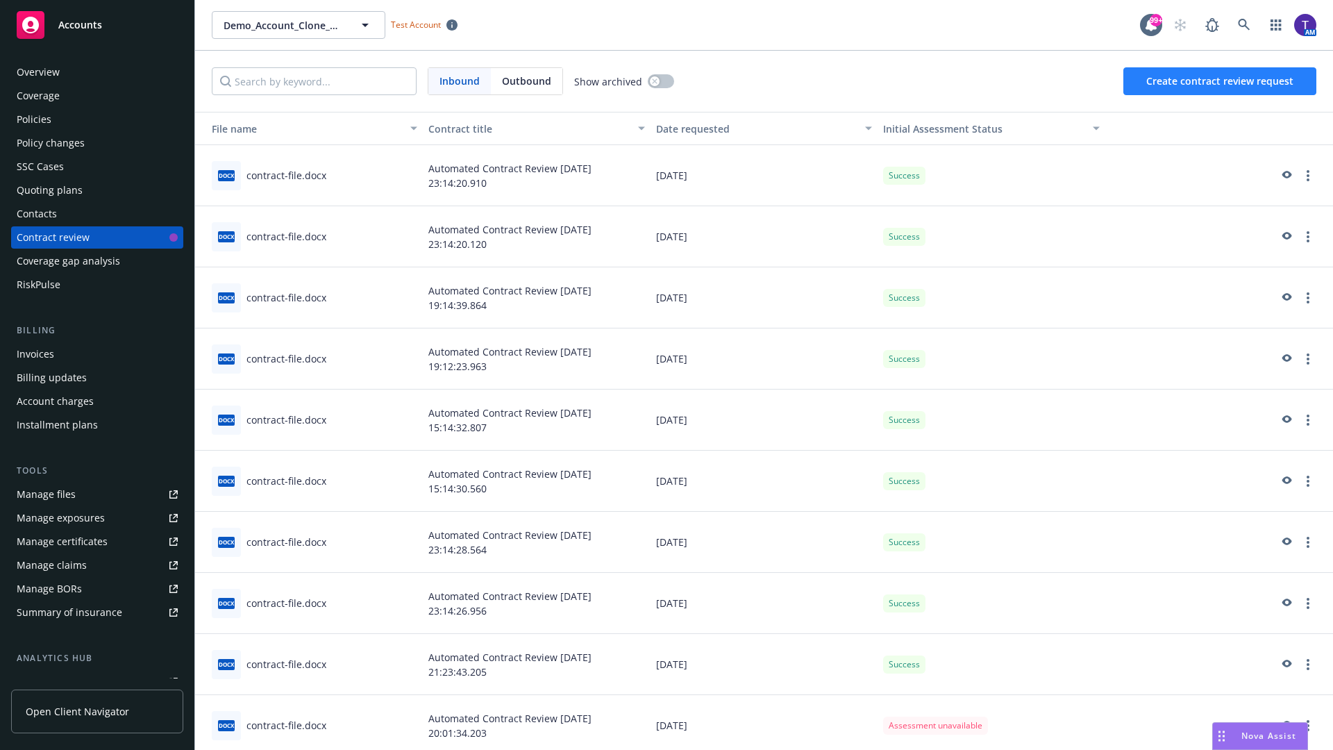 The height and width of the screenshot is (750, 1333). Describe the element at coordinates (97, 261) in the screenshot. I see `a: Coverage gap analysis` at that location.